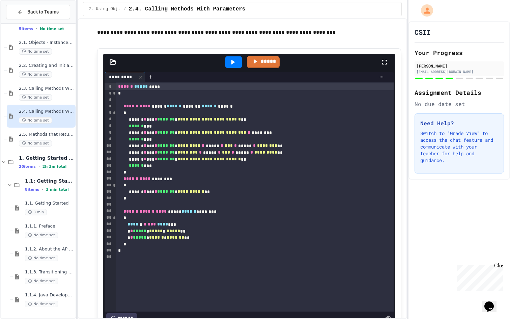 The image size is (510, 319). I want to click on span: 20 items, so click(27, 166).